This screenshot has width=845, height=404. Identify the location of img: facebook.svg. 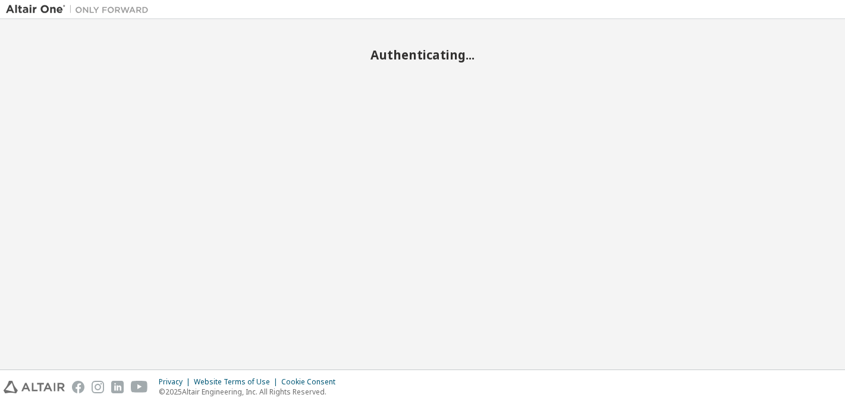
(78, 387).